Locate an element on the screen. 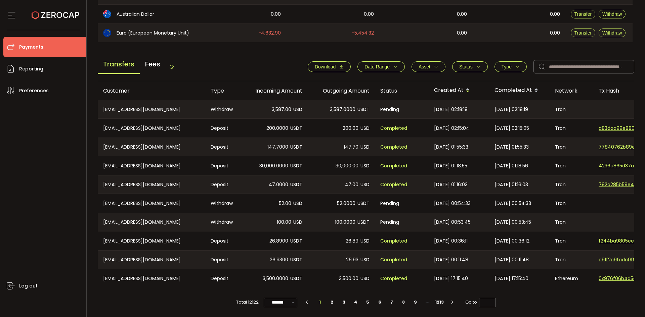 This screenshot has width=645, height=317. span: Reporting is located at coordinates (31, 69).